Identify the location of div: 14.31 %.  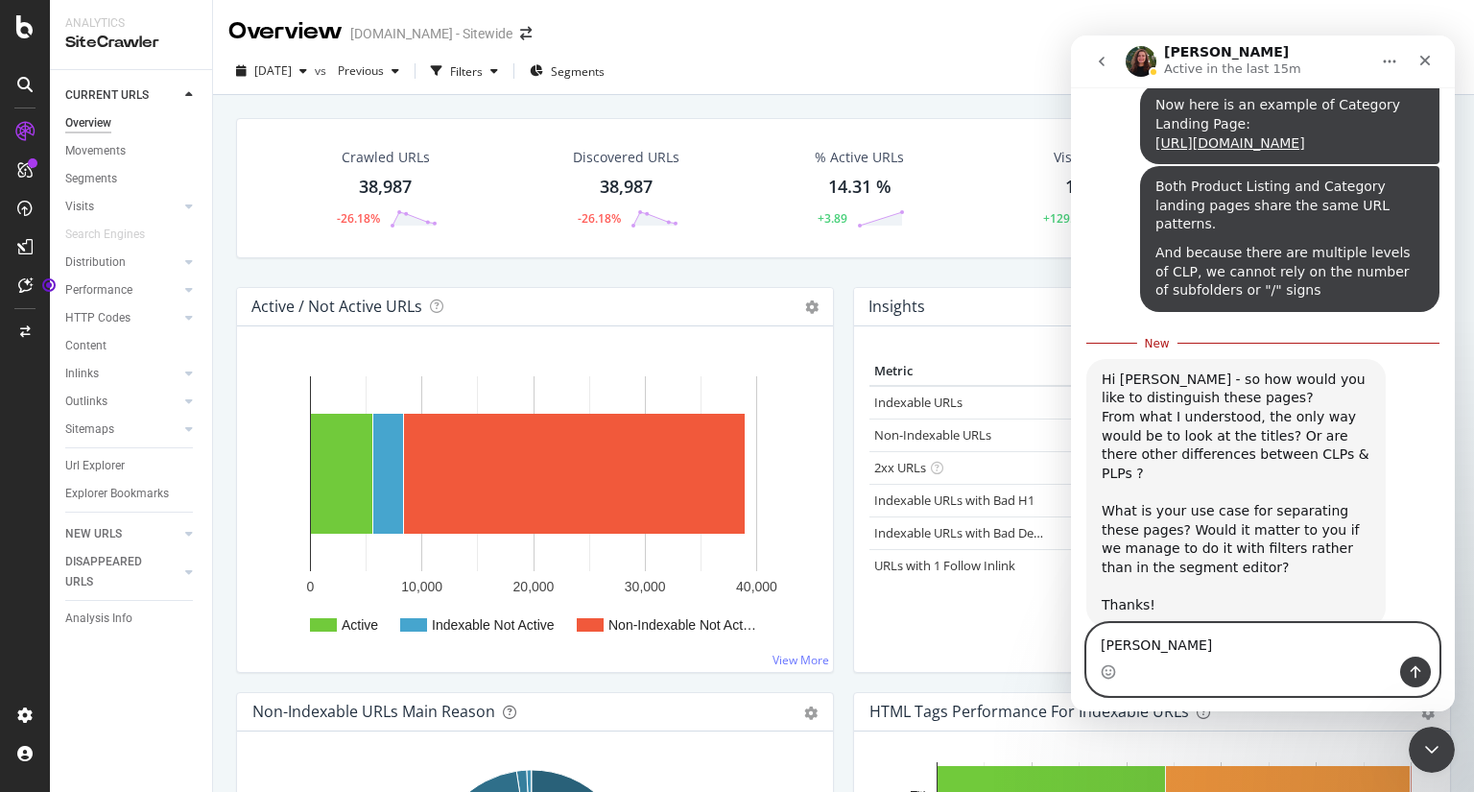
(860, 187).